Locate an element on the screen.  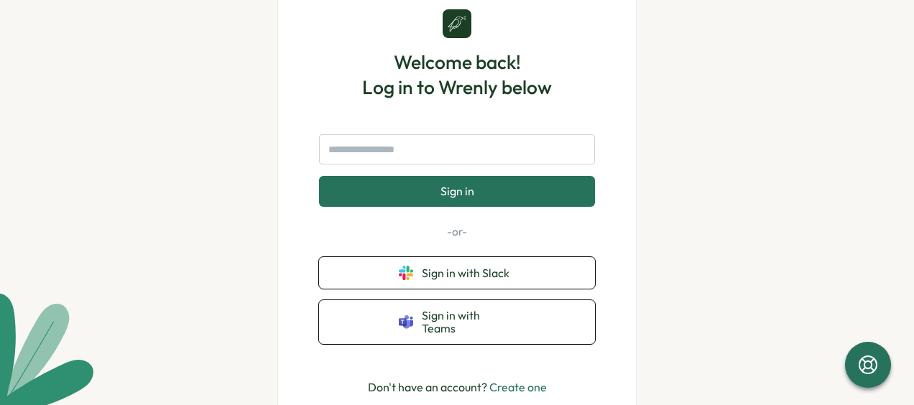
h1: Welcome back! Log in to Wrenly below is located at coordinates (457, 75).